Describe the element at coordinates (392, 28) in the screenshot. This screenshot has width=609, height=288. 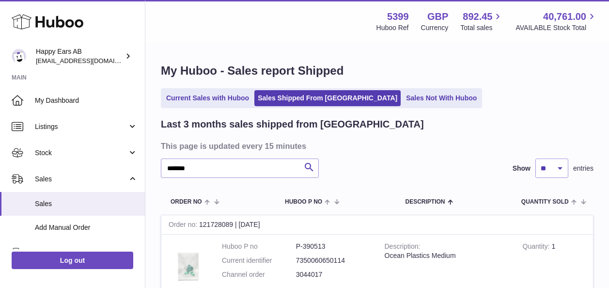
I see `div: Huboo Ref` at that location.